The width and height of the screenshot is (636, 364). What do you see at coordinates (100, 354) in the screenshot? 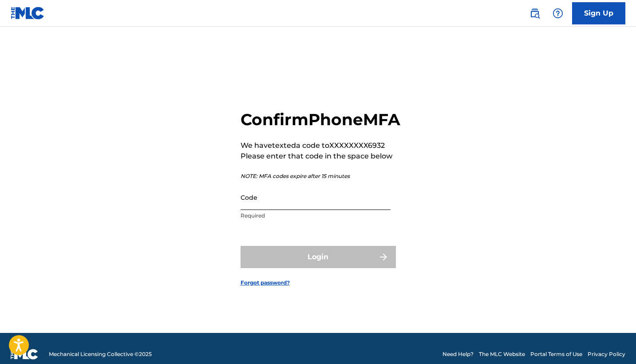
I see `span: Mechanical Licensing Collective © 2025` at bounding box center [100, 354].